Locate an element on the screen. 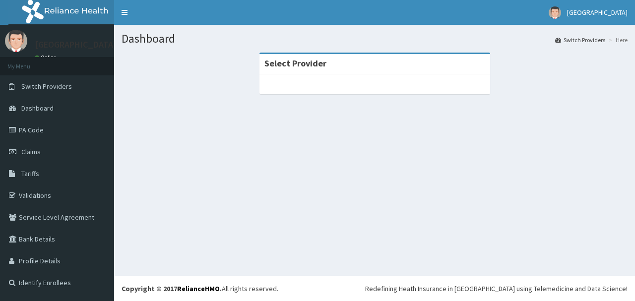 The height and width of the screenshot is (301, 635). strong: Select Provider is located at coordinates (295, 63).